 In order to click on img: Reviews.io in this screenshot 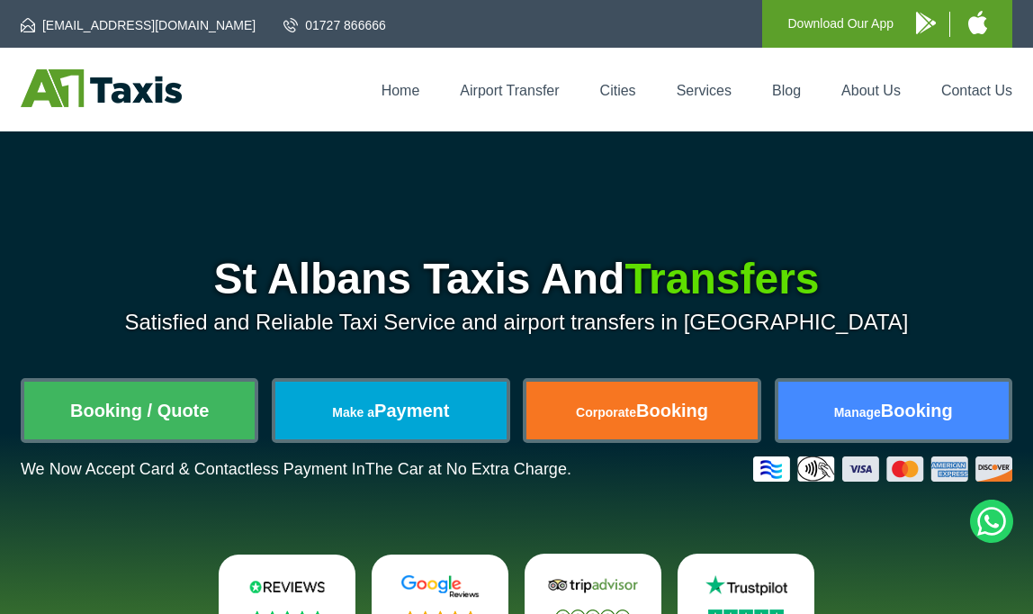, I will do `click(287, 586)`.